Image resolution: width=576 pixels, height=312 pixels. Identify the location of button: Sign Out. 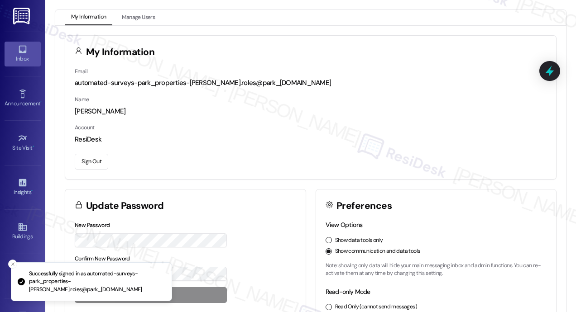
(91, 162).